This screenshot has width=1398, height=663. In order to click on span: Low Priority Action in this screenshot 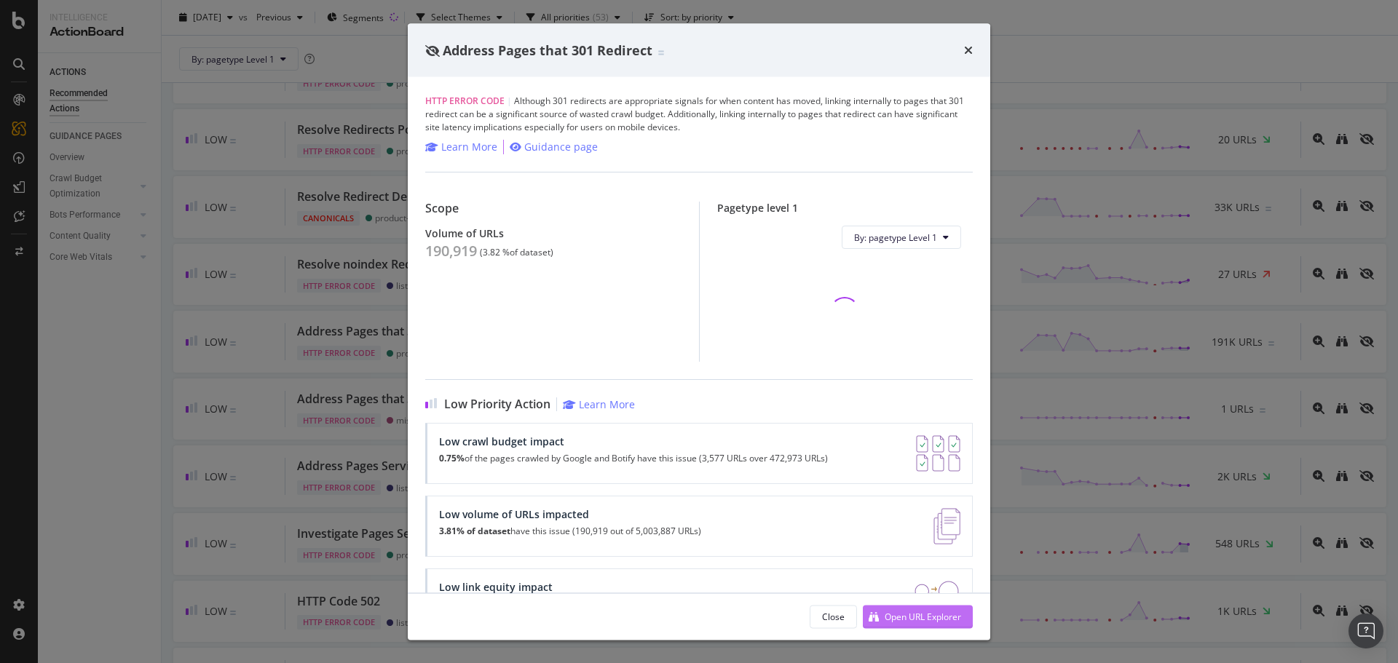, I will do `click(497, 404)`.